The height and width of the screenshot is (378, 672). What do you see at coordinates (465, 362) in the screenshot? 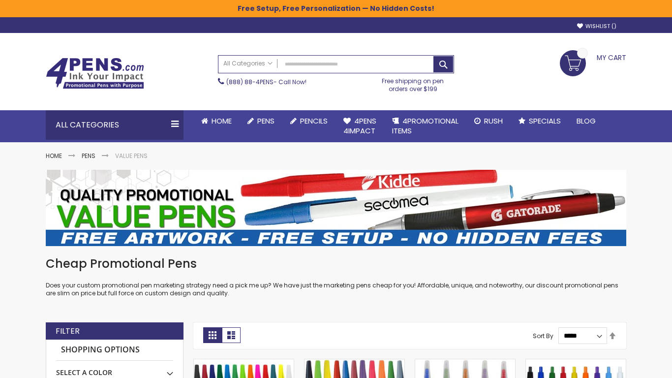
I see `a: Belfast Translucent Value Stick Pen` at bounding box center [465, 362].